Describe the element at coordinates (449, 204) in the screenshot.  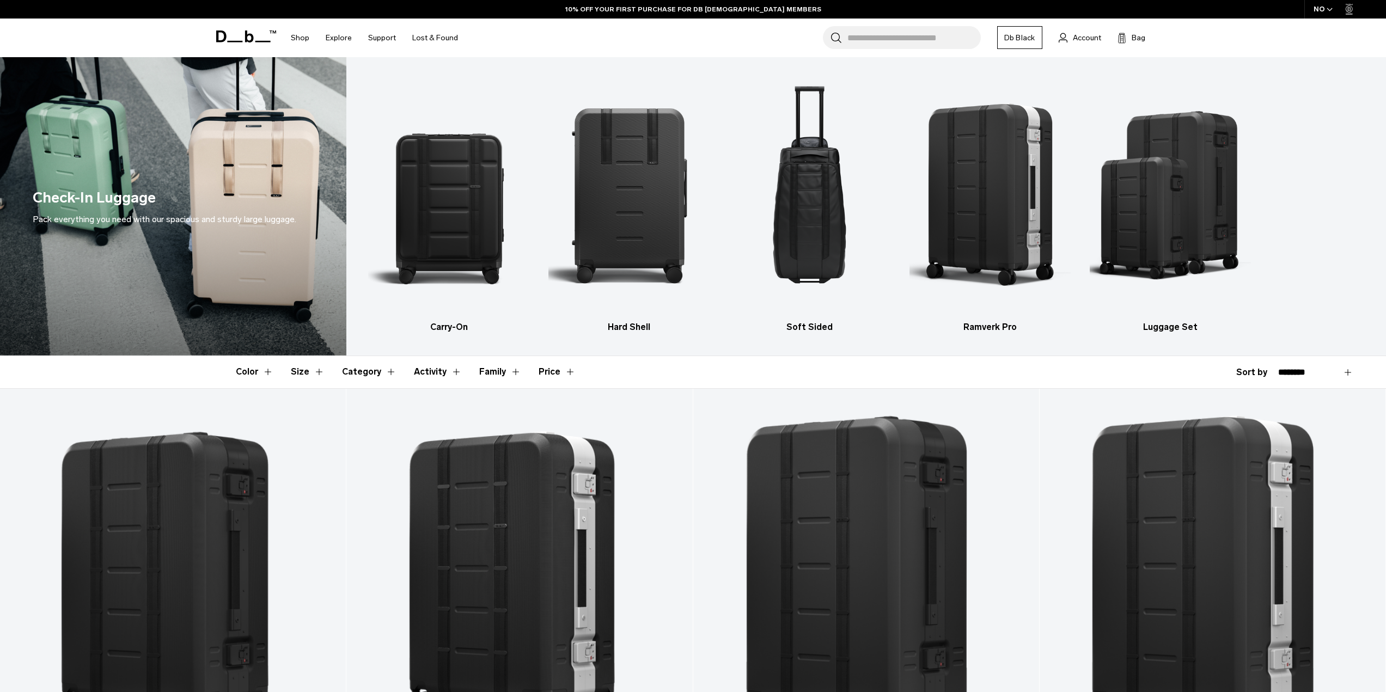
I see `a: Db Carry-On` at that location.